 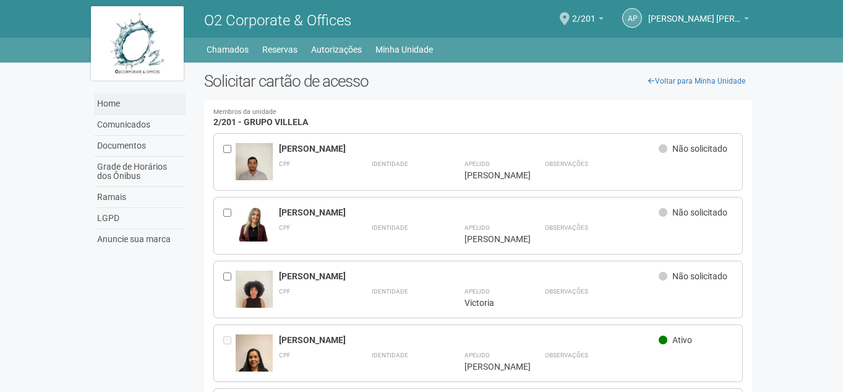 What do you see at coordinates (228, 49) in the screenshot?
I see `a: Chamados` at bounding box center [228, 49].